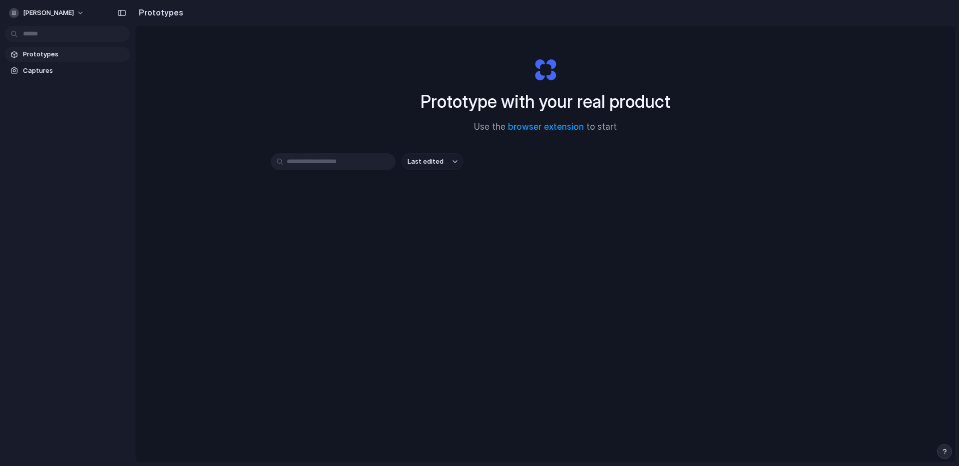 Image resolution: width=959 pixels, height=466 pixels. I want to click on a: Prototypes, so click(67, 54).